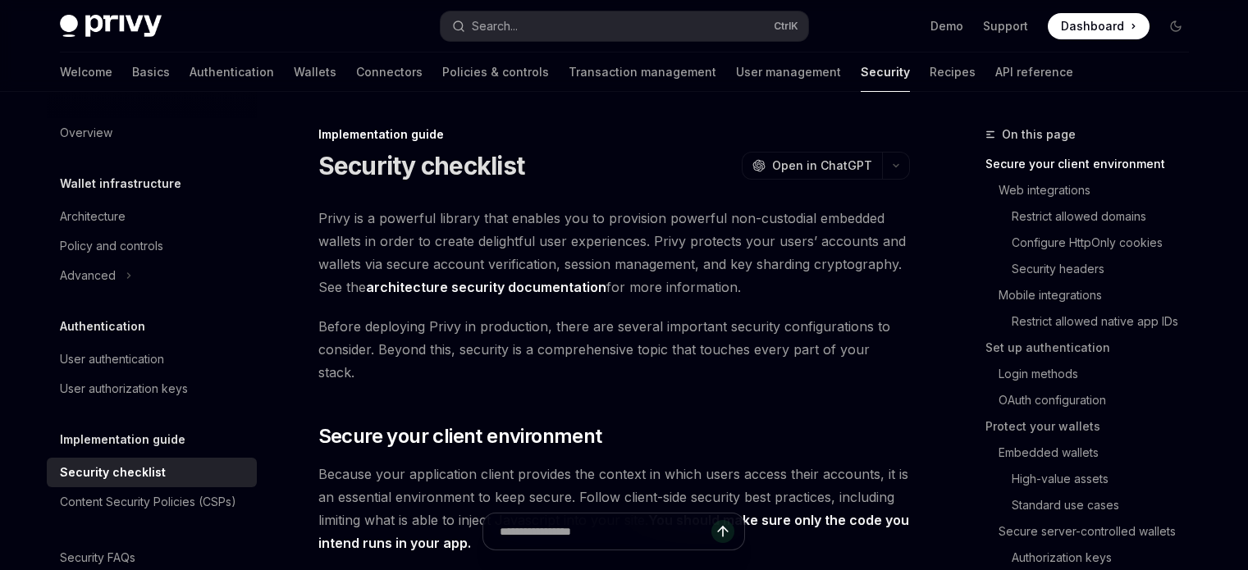 The height and width of the screenshot is (570, 1248). Describe the element at coordinates (1038, 135) in the screenshot. I see `span: On this page` at that location.